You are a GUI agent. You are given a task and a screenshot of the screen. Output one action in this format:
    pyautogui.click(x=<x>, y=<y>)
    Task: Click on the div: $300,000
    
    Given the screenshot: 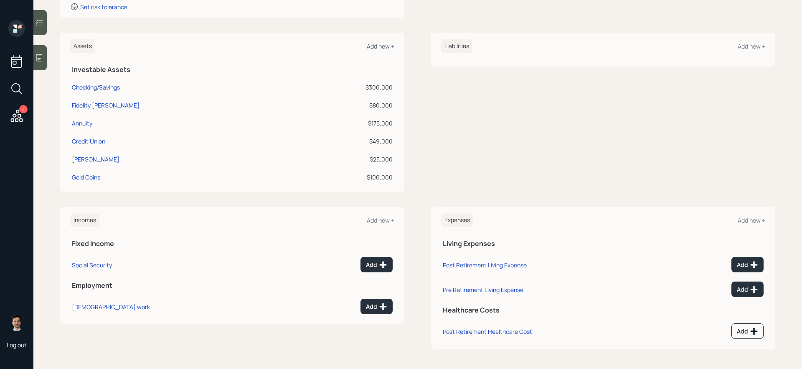 What is the action you would take?
    pyautogui.click(x=346, y=87)
    